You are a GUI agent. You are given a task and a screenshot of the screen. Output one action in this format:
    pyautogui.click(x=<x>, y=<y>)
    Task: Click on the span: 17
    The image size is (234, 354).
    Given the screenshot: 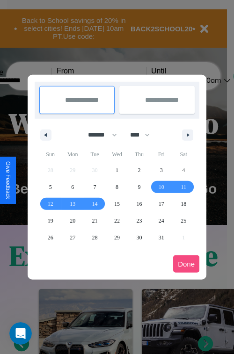 What is the action you would take?
    pyautogui.click(x=161, y=204)
    